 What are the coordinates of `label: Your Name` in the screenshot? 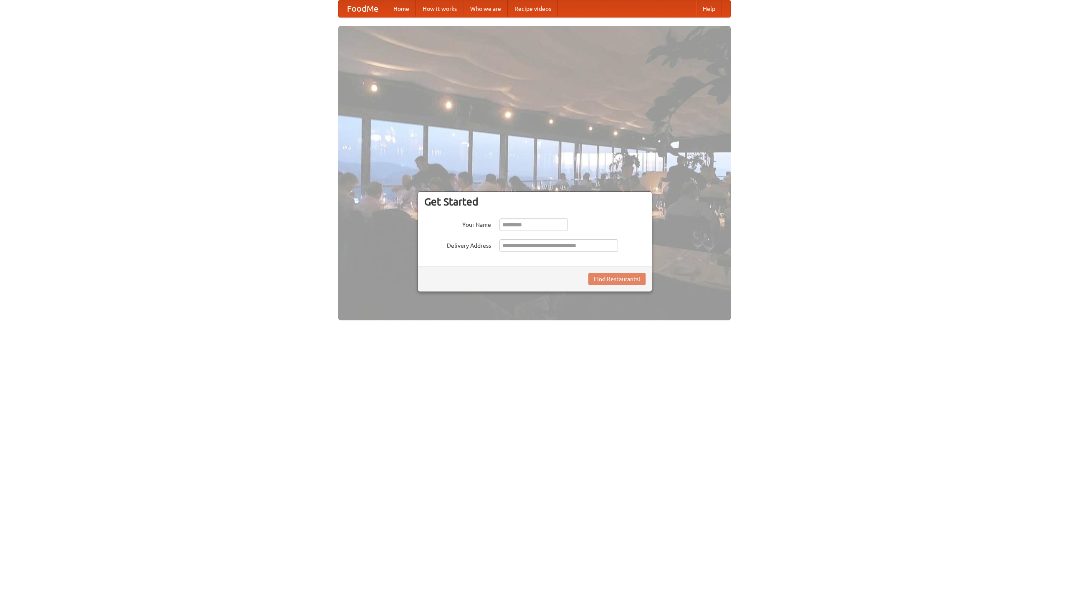 It's located at (458, 223).